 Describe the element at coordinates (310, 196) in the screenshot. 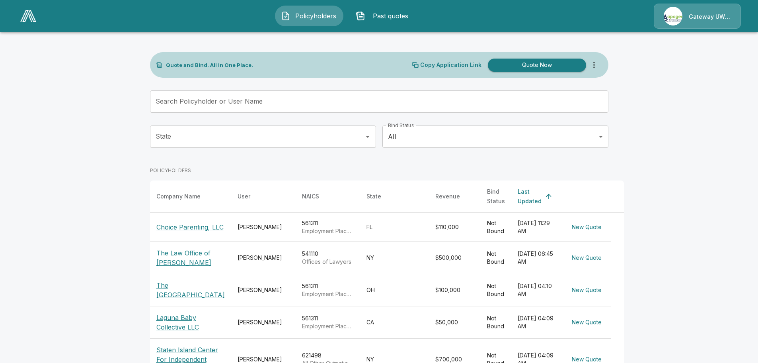

I see `div: NAICS` at that location.